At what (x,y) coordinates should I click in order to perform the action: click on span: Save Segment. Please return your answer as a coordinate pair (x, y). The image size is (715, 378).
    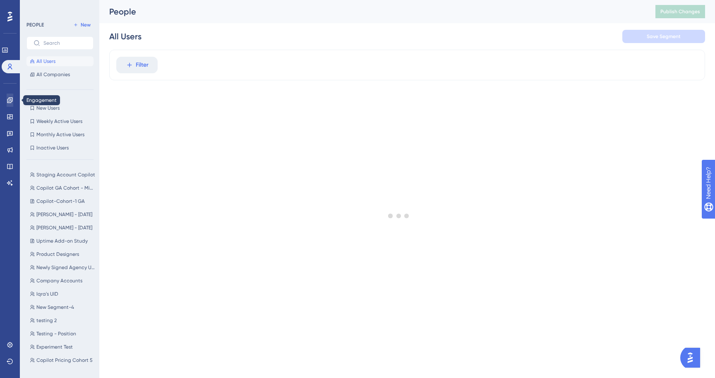
    Looking at the image, I should click on (663, 36).